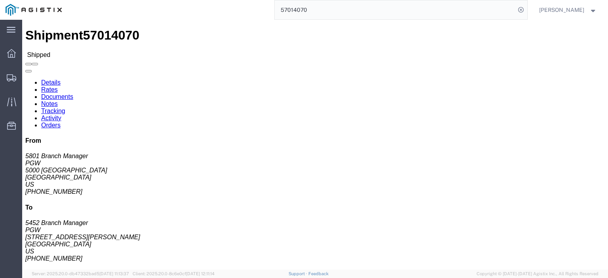  Describe the element at coordinates (80, 274) in the screenshot. I see `span: Server: 2025.20.0-db47332bad5` at that location.